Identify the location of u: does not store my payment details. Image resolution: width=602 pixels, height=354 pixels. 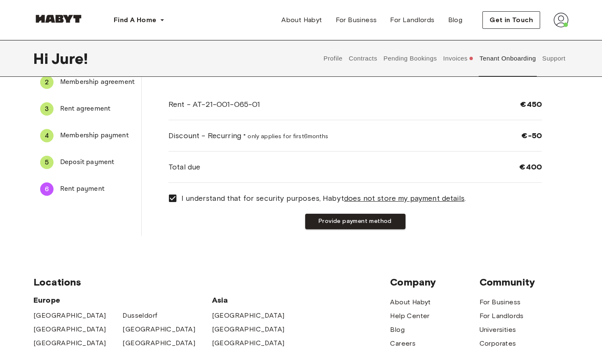
(404, 198).